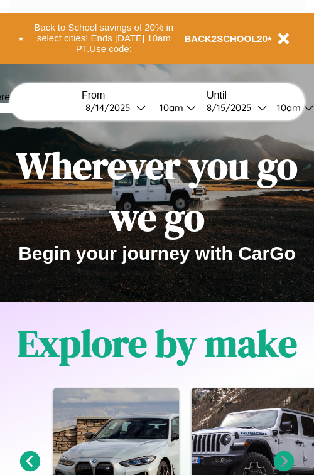 Image resolution: width=314 pixels, height=475 pixels. What do you see at coordinates (115, 107) in the screenshot?
I see `button: 8/14/2025` at bounding box center [115, 107].